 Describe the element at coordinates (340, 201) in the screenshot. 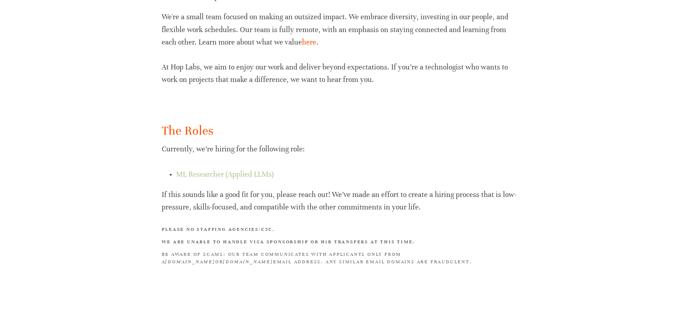

I see `p: If this sounds like a good fit for you, please reach out! We’ve made an effort to create a hiring...` at that location.